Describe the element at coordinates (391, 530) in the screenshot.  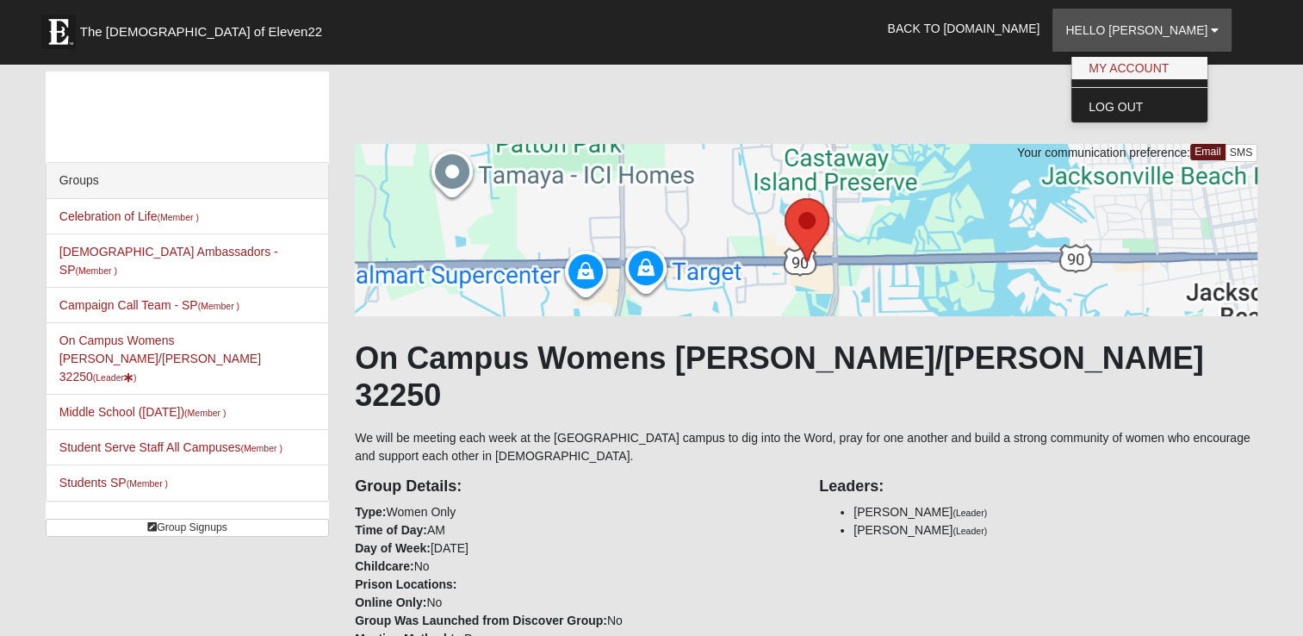
I see `strong: Time of Day:` at that location.